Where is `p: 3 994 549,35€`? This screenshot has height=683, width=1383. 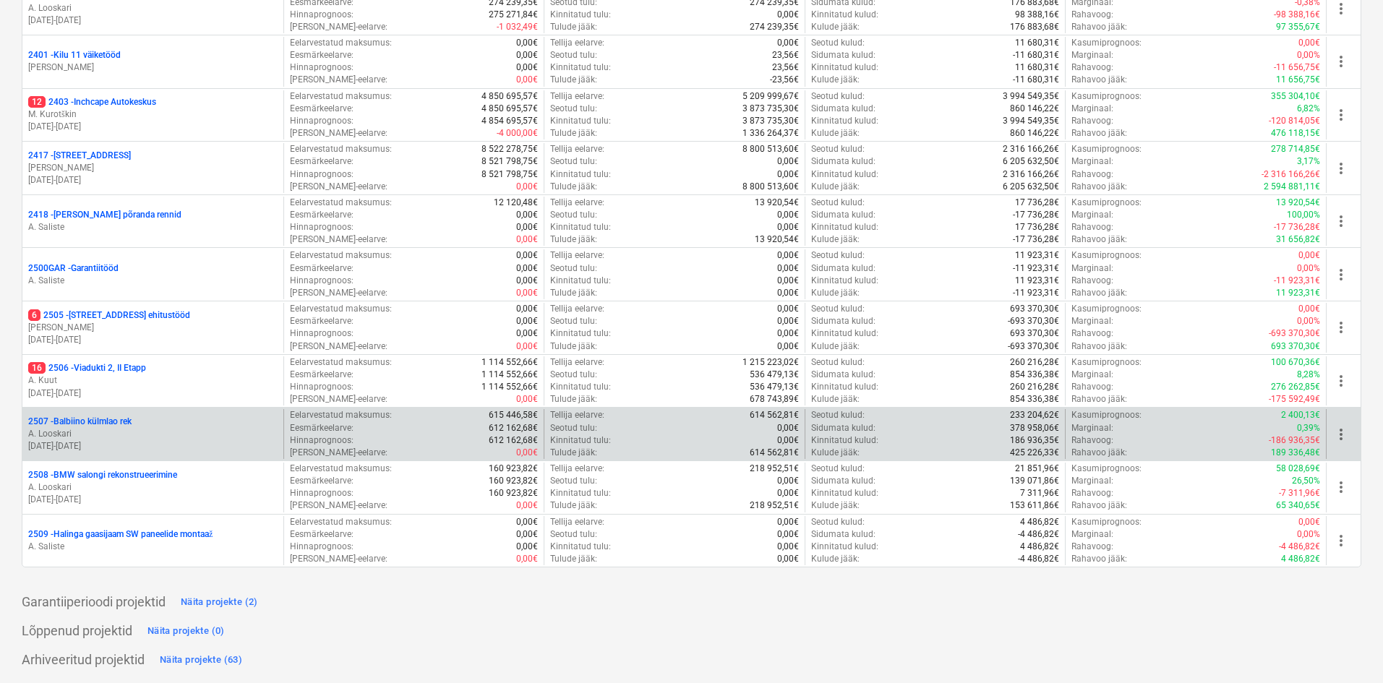
p: 3 994 549,35€ is located at coordinates (1031, 96).